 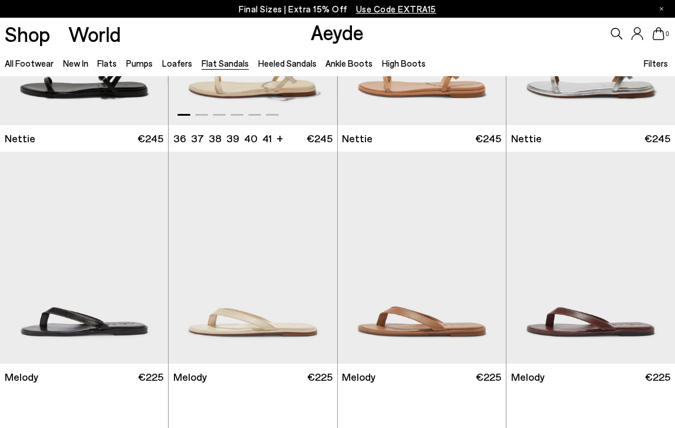 What do you see at coordinates (659, 34) in the screenshot?
I see `a: 0` at bounding box center [659, 34].